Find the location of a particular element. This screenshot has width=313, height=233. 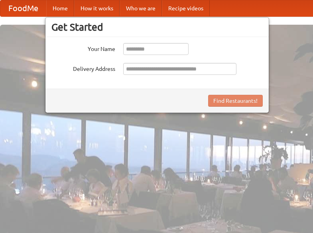

a: Recipe videos is located at coordinates (186, 8).